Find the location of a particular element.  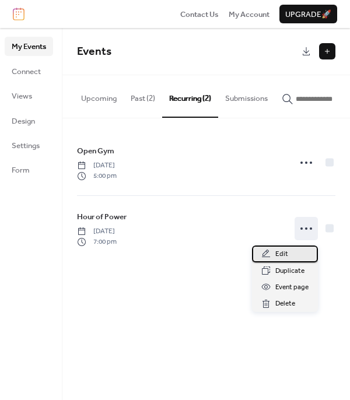

span: Connect is located at coordinates (26, 72).